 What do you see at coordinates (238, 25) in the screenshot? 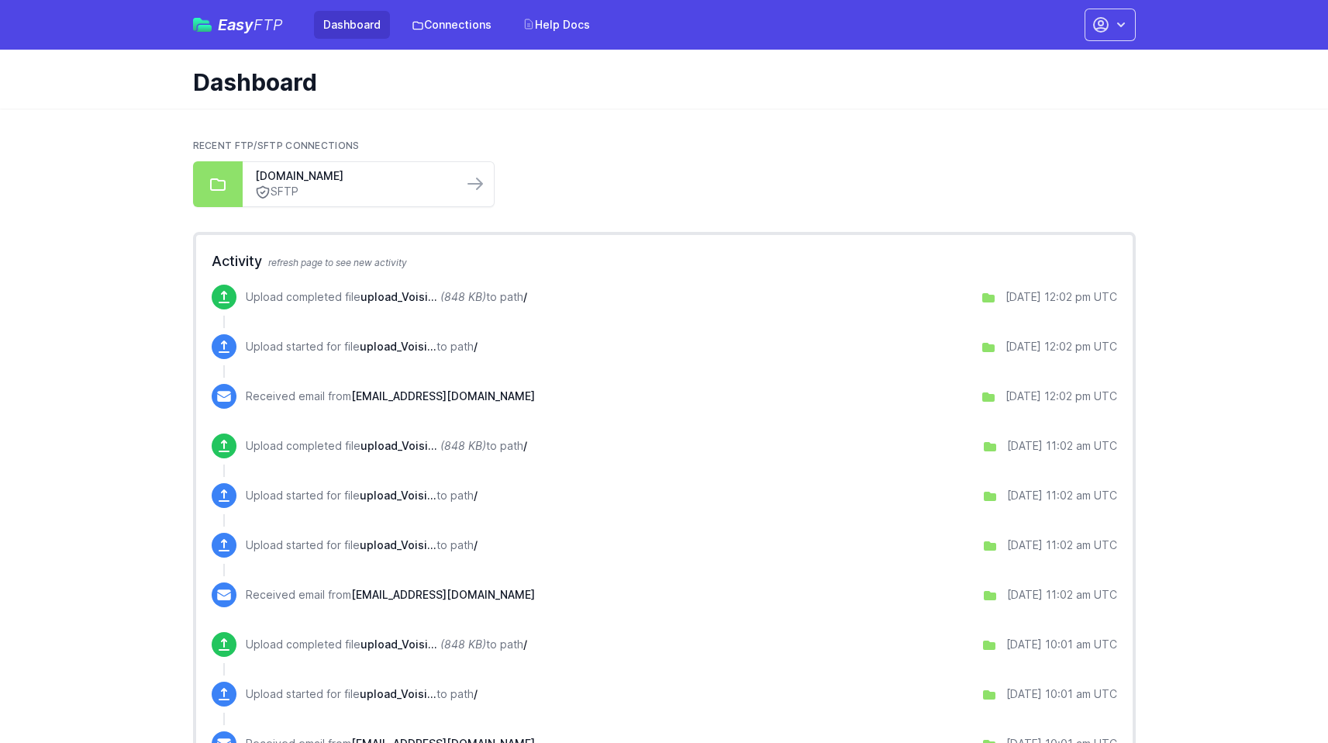
I see `a: EasyFTP` at bounding box center [238, 25].